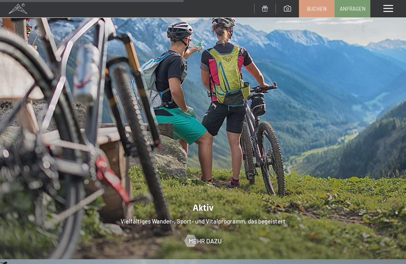  Describe the element at coordinates (159, 155) in the screenshot. I see `span: Einwilligung Marketing*` at that location.